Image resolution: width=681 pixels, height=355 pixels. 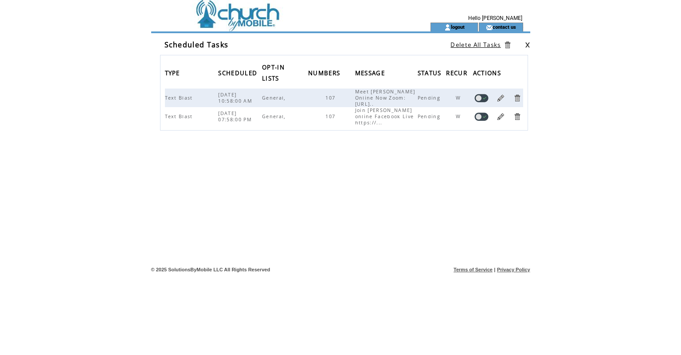 What do you see at coordinates (173, 73) in the screenshot?
I see `a: TYPE` at bounding box center [173, 73].